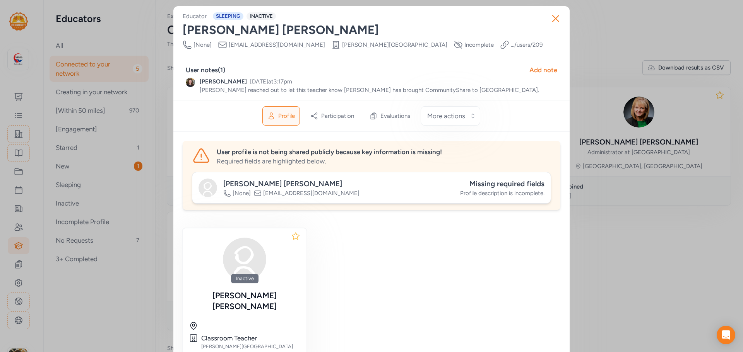 The height and width of the screenshot is (352, 743). What do you see at coordinates (502, 193) in the screenshot?
I see `span: Profile description is incomplete.` at bounding box center [502, 193].